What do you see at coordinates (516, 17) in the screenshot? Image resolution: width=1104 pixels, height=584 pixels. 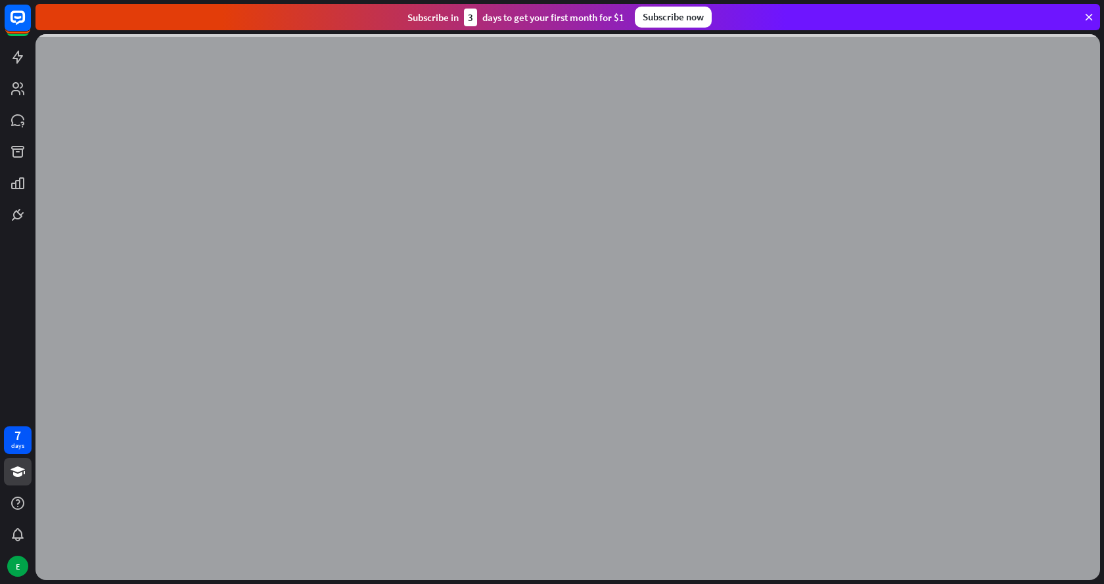 I see `div: Subscribe in days to get your first month for $1` at bounding box center [516, 17].